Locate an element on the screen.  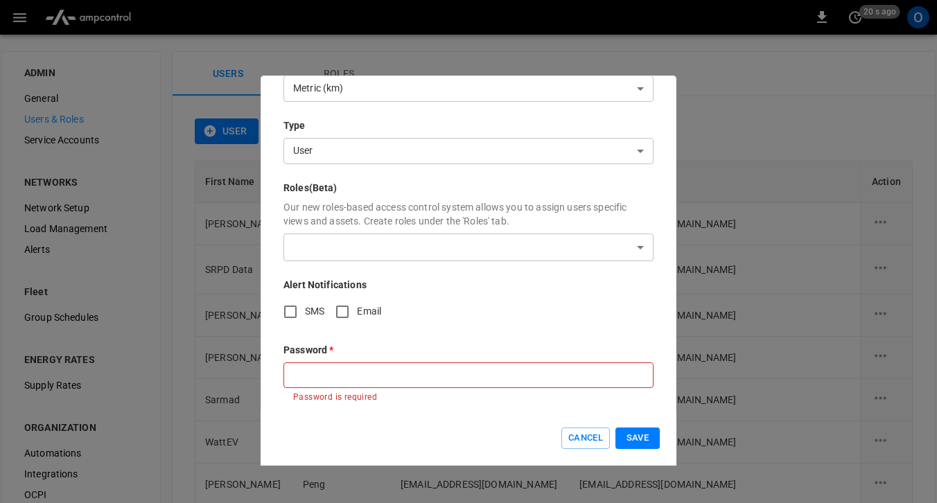
p: Alert Notifications is located at coordinates (468, 285).